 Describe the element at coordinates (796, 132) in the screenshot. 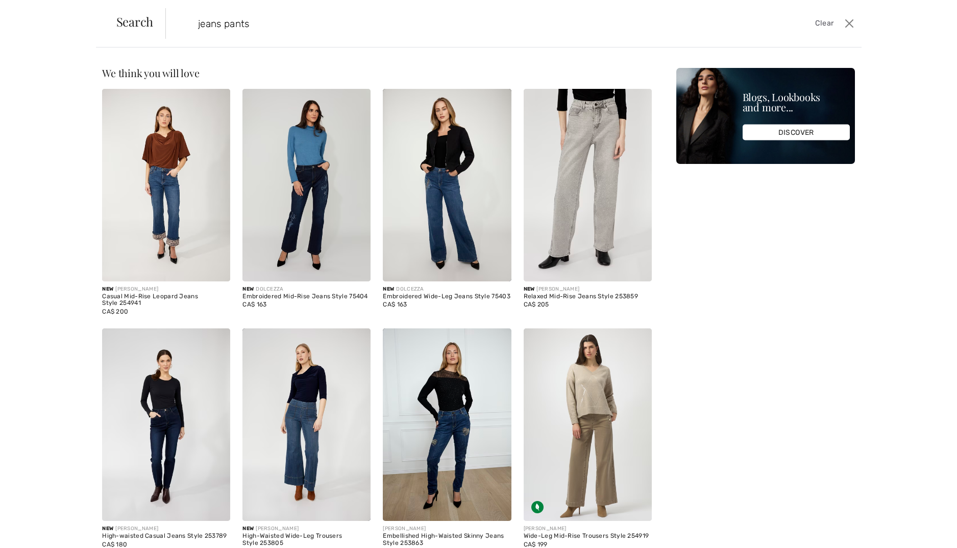

I see `div: DISCOVER` at that location.